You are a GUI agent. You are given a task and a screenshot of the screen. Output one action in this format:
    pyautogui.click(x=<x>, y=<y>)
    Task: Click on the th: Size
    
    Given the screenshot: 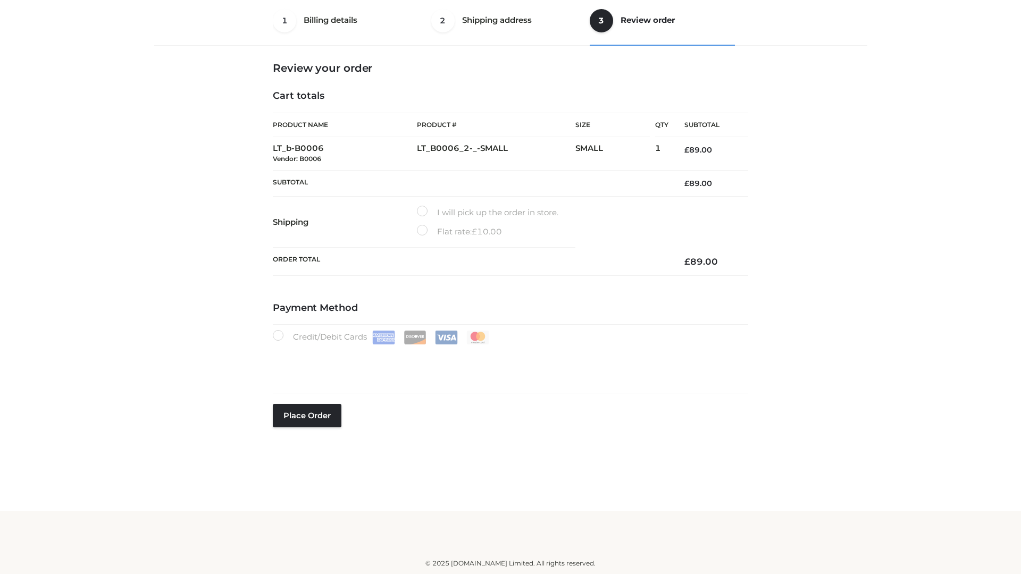 What is the action you would take?
    pyautogui.click(x=612, y=125)
    